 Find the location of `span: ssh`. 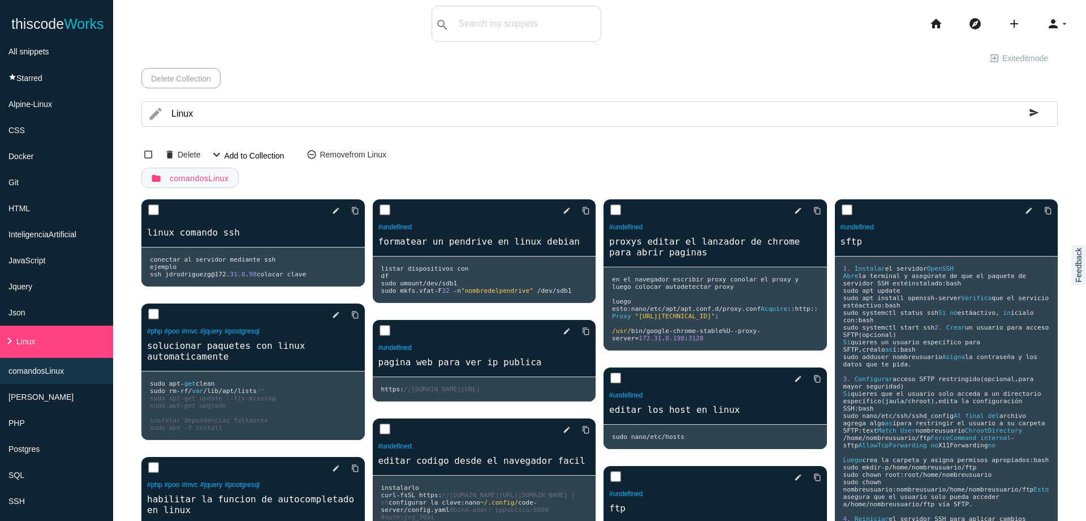

span: ssh is located at coordinates (903, 415).